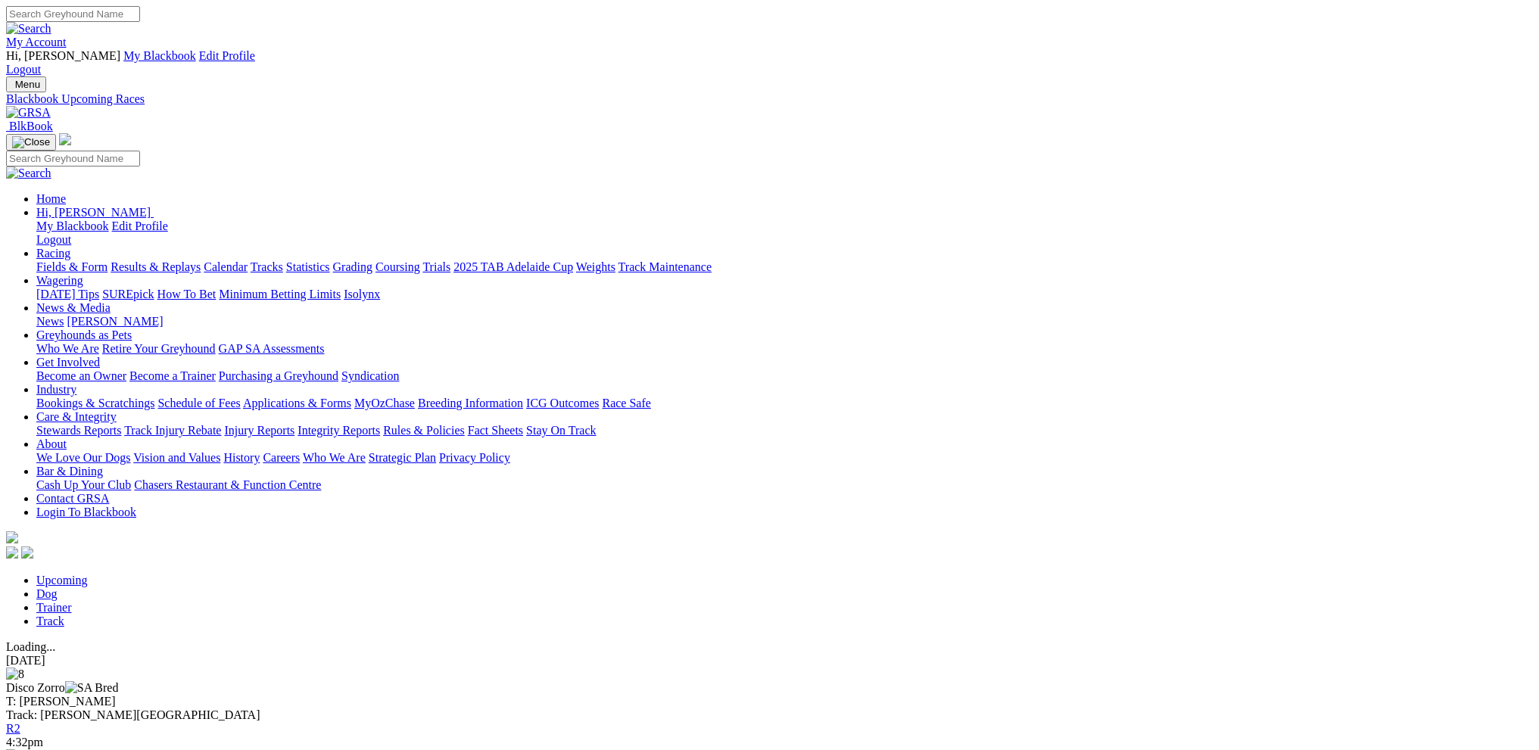 This screenshot has height=750, width=1539. I want to click on a: Weights, so click(596, 267).